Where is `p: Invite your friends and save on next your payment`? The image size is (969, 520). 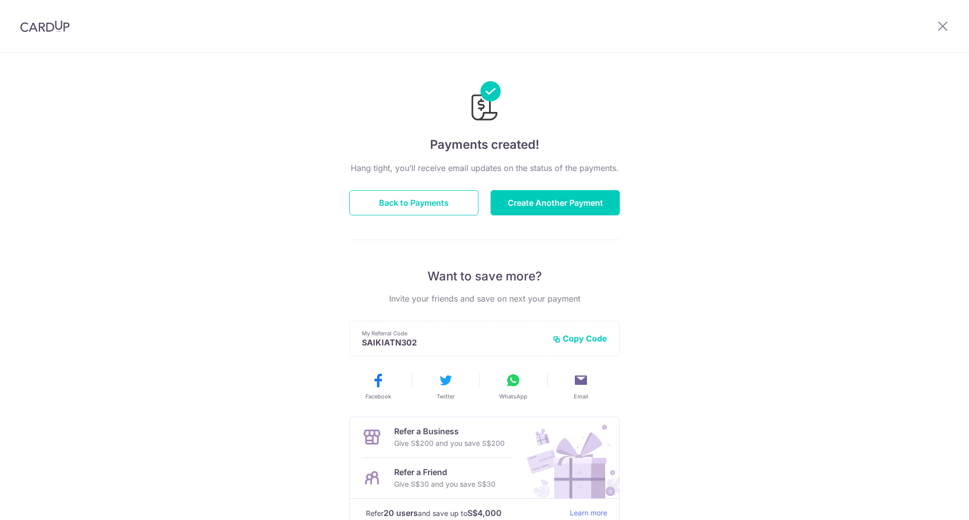
p: Invite your friends and save on next your payment is located at coordinates (484, 299).